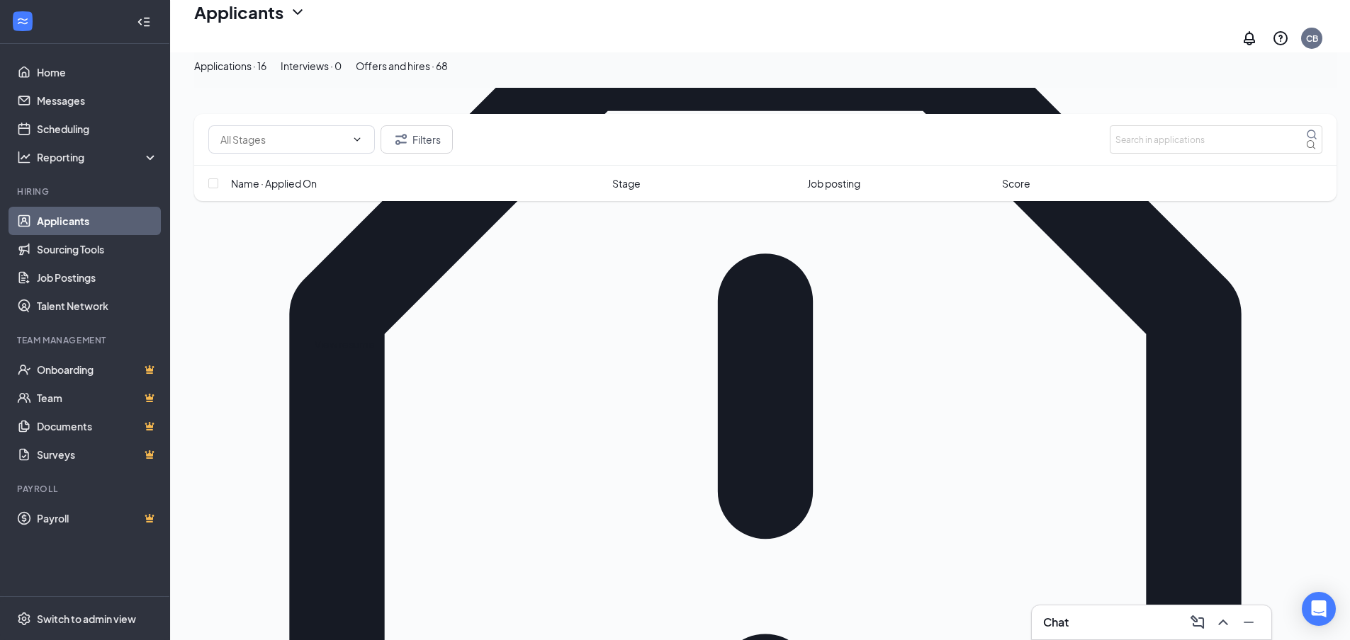 This screenshot has width=1350, height=640. Describe the element at coordinates (86, 191) in the screenshot. I see `div: Hiring` at that location.